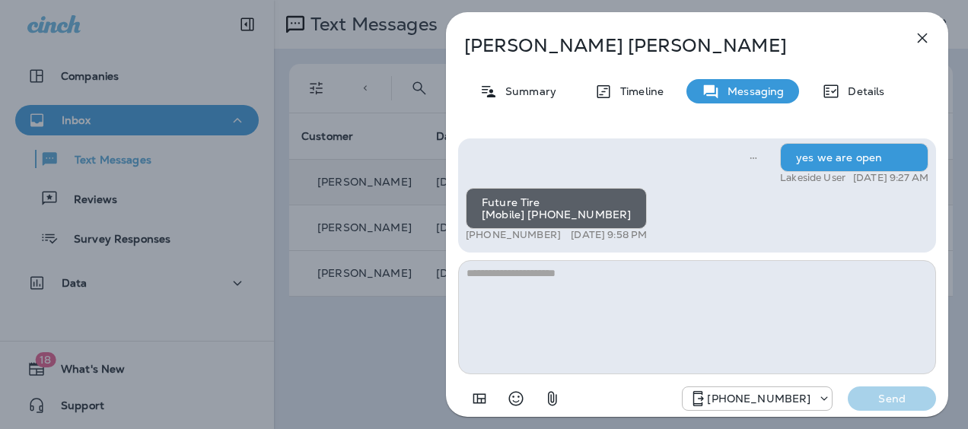 This screenshot has height=429, width=968. What do you see at coordinates (862, 91) in the screenshot?
I see `p: Details` at bounding box center [862, 91].